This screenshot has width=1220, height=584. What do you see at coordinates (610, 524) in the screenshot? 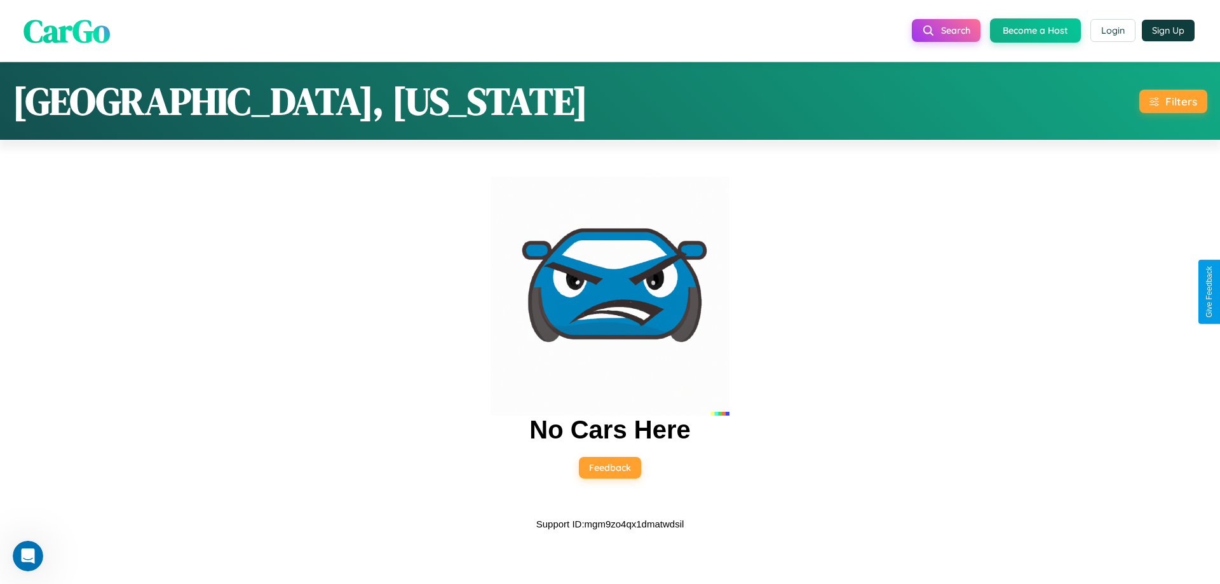
I see `p: Support ID: mgm9zo4qx1dmatwdsil` at bounding box center [610, 524].